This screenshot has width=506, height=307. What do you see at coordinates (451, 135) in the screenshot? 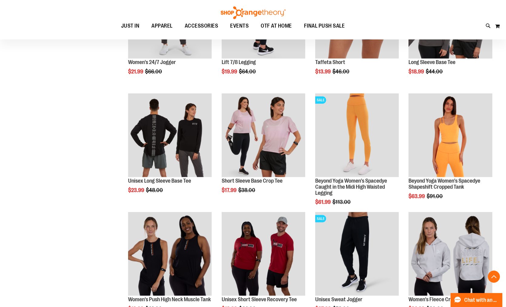
I see `img: Product image for Beyond Yoga Womens Spacedye Shapeshift Cropped Tank` at bounding box center [451, 135].